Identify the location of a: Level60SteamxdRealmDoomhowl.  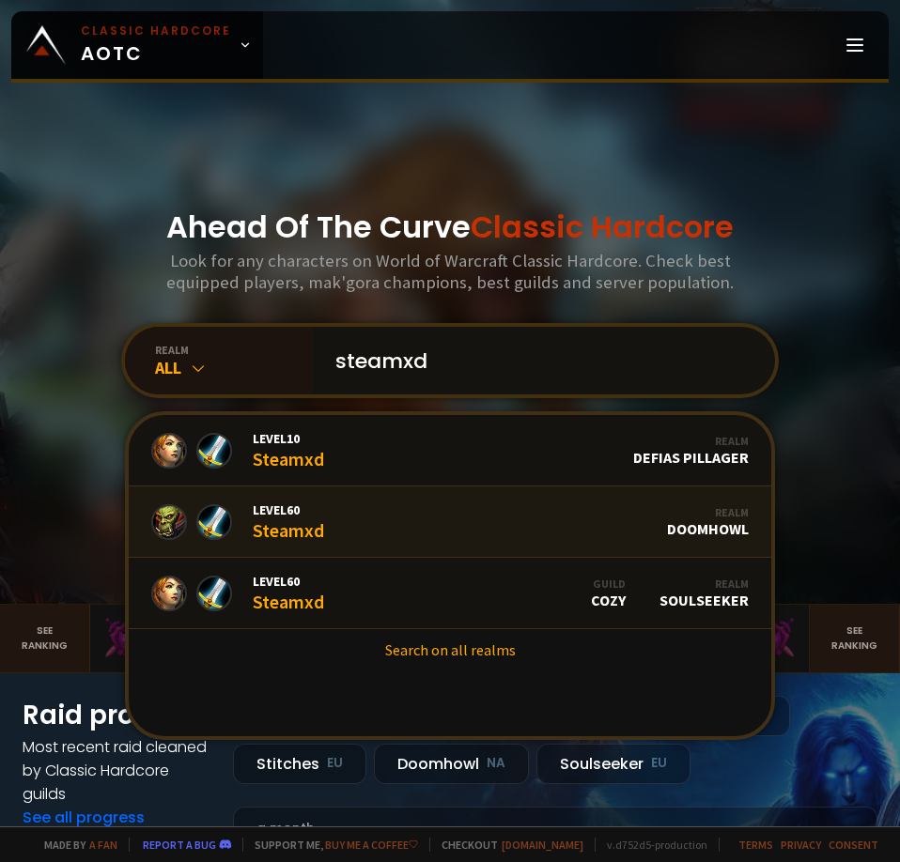
(450, 522).